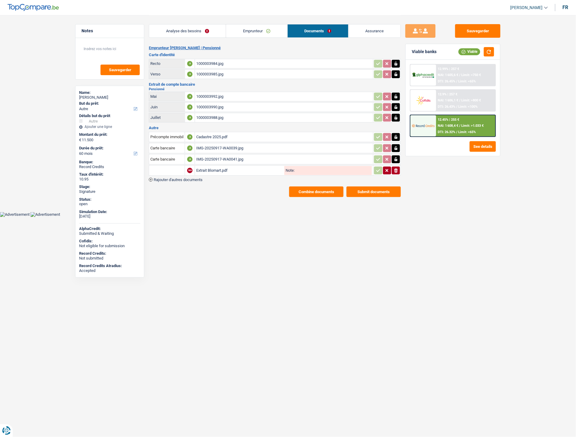  What do you see at coordinates (110, 200) in the screenshot?
I see `div: Status:` at bounding box center [110, 200].